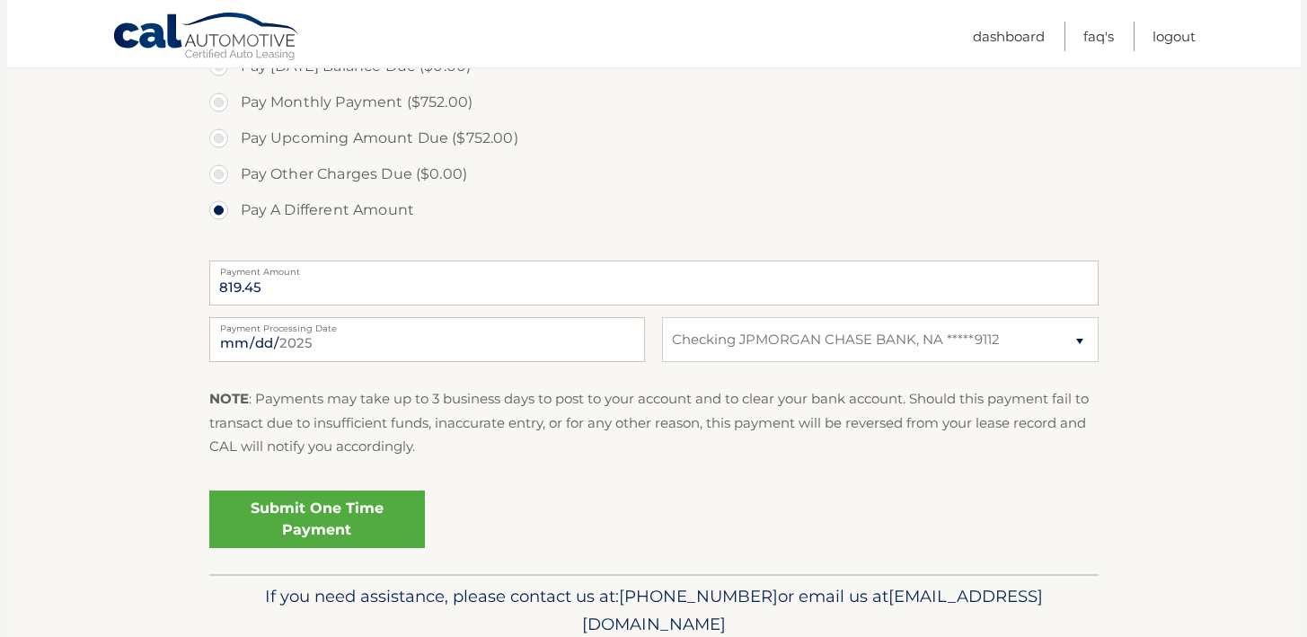  What do you see at coordinates (427, 324) in the screenshot?
I see `label: Payment Processing Date` at bounding box center [427, 324].